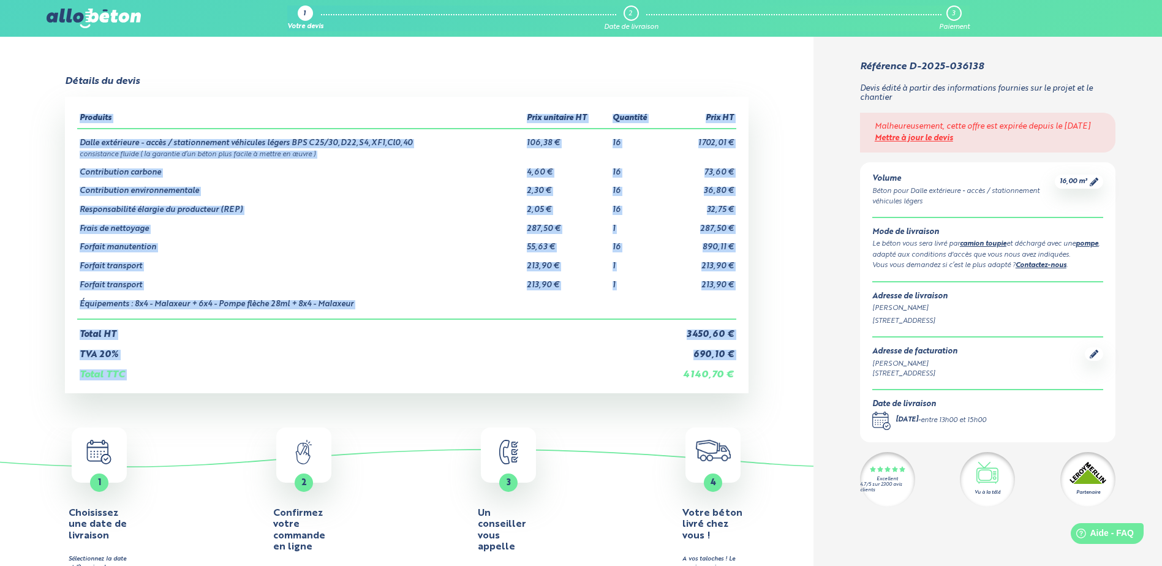 This screenshot has height=566, width=1162. I want to click on td: 2,30 €, so click(567, 186).